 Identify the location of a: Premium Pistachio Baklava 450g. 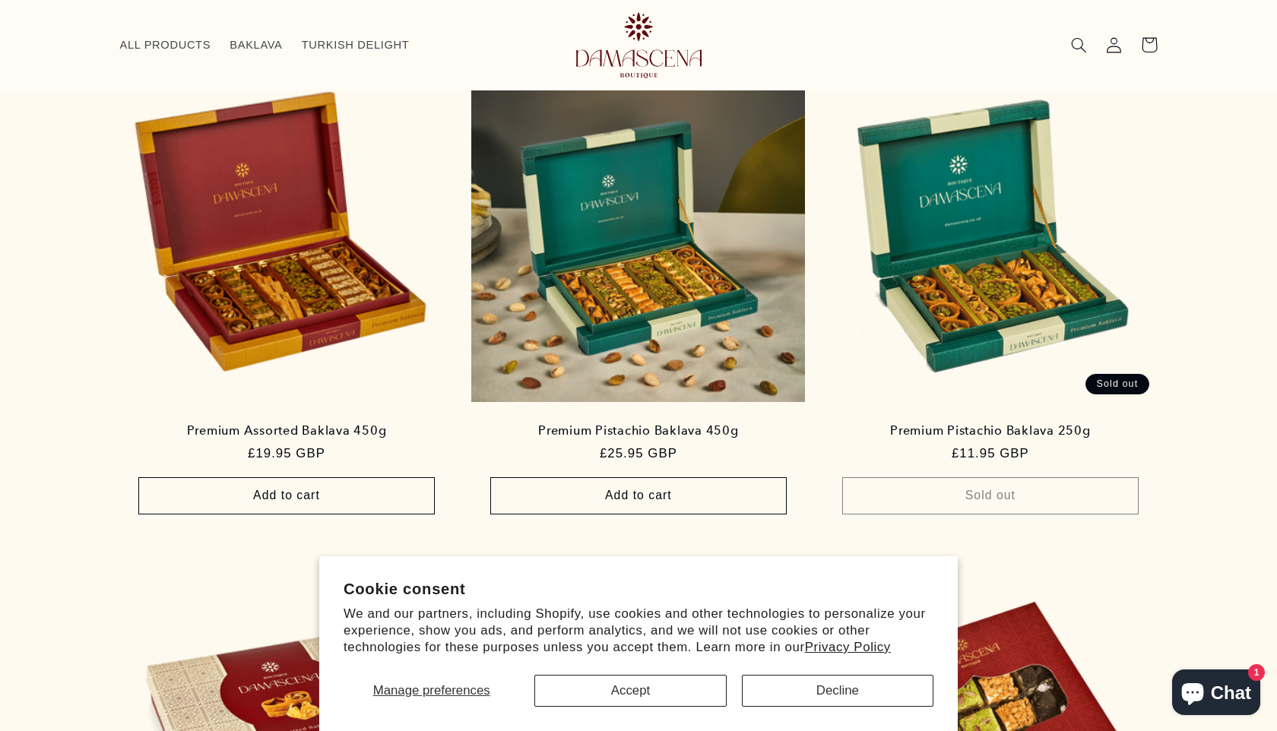
(638, 431).